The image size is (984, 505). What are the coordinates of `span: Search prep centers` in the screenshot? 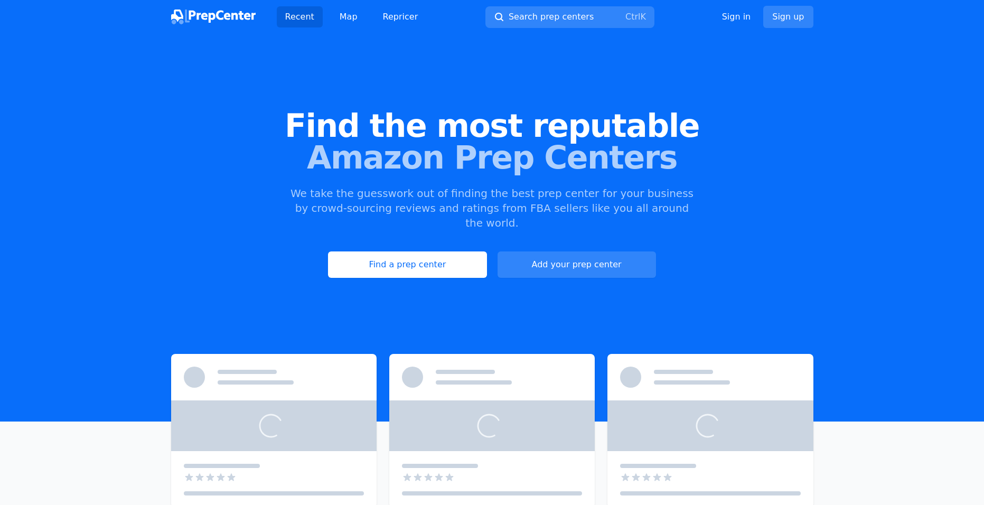 It's located at (551, 17).